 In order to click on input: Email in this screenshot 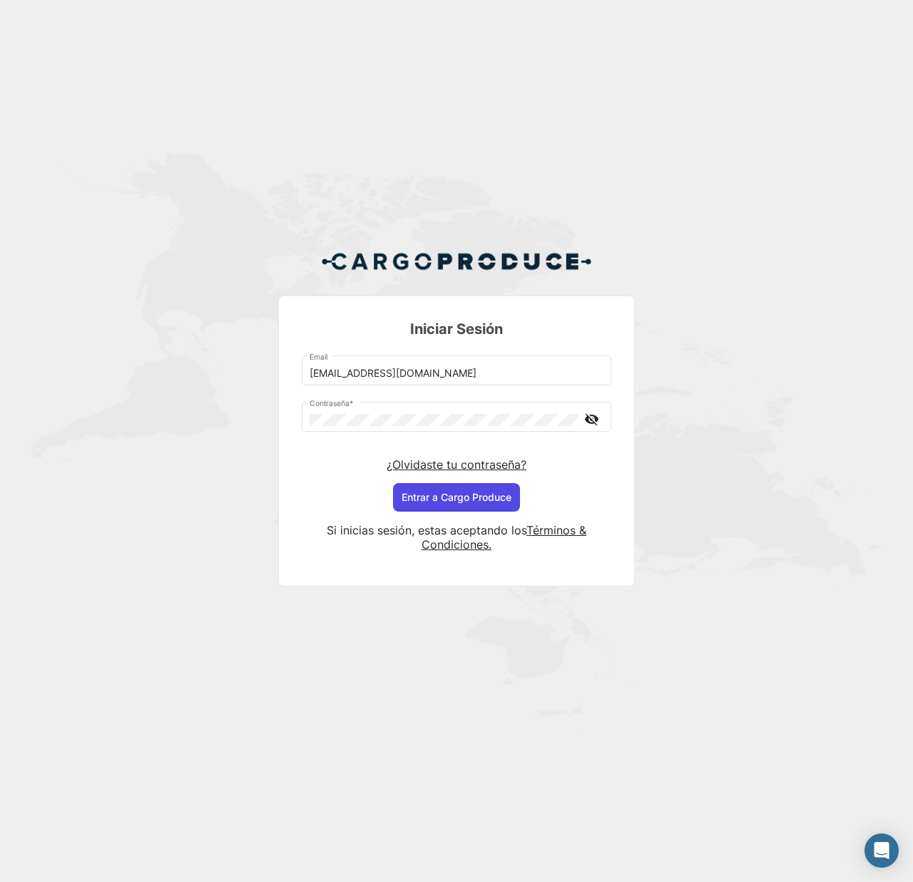, I will do `click(457, 373)`.